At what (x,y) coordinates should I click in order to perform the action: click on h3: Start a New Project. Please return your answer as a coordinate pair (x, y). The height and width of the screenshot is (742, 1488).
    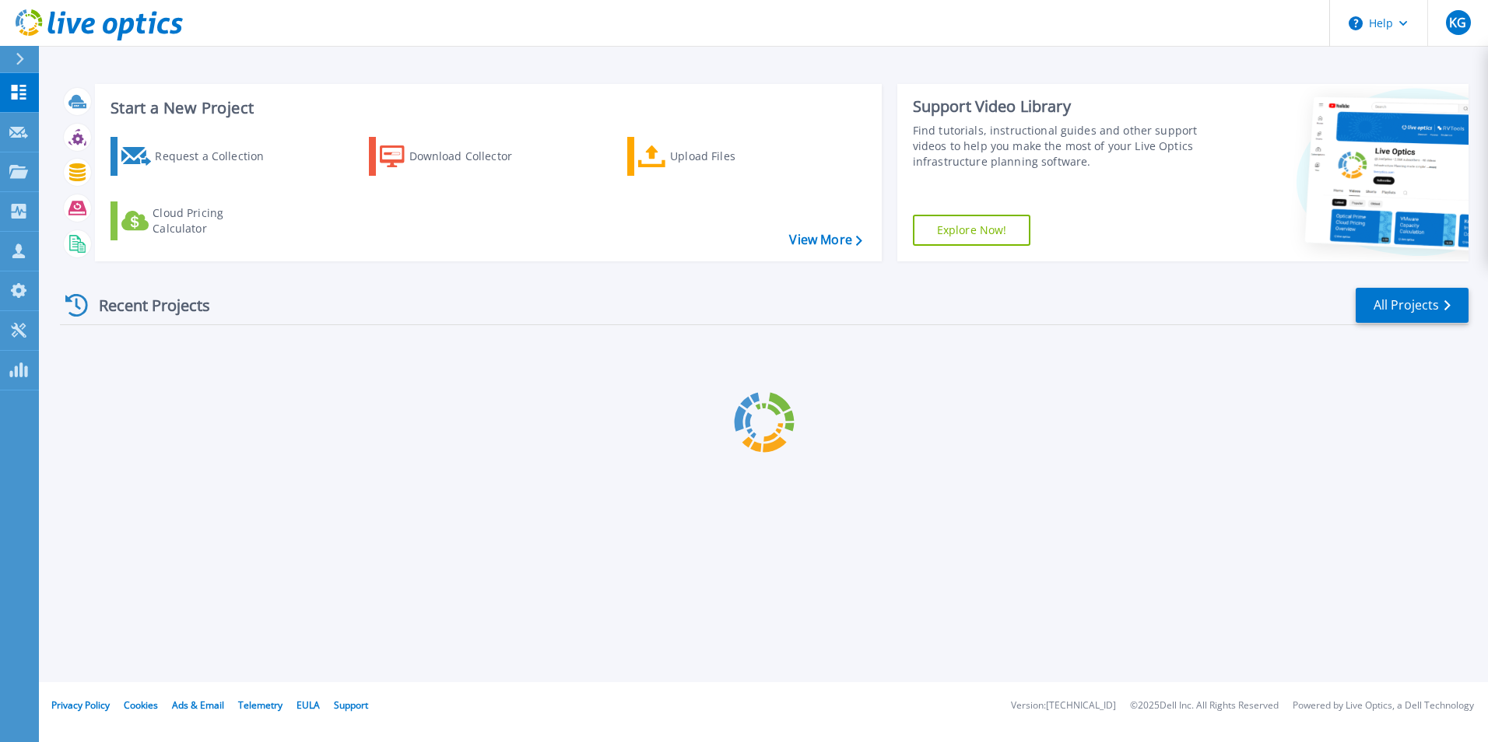
    Looking at the image, I should click on (485, 108).